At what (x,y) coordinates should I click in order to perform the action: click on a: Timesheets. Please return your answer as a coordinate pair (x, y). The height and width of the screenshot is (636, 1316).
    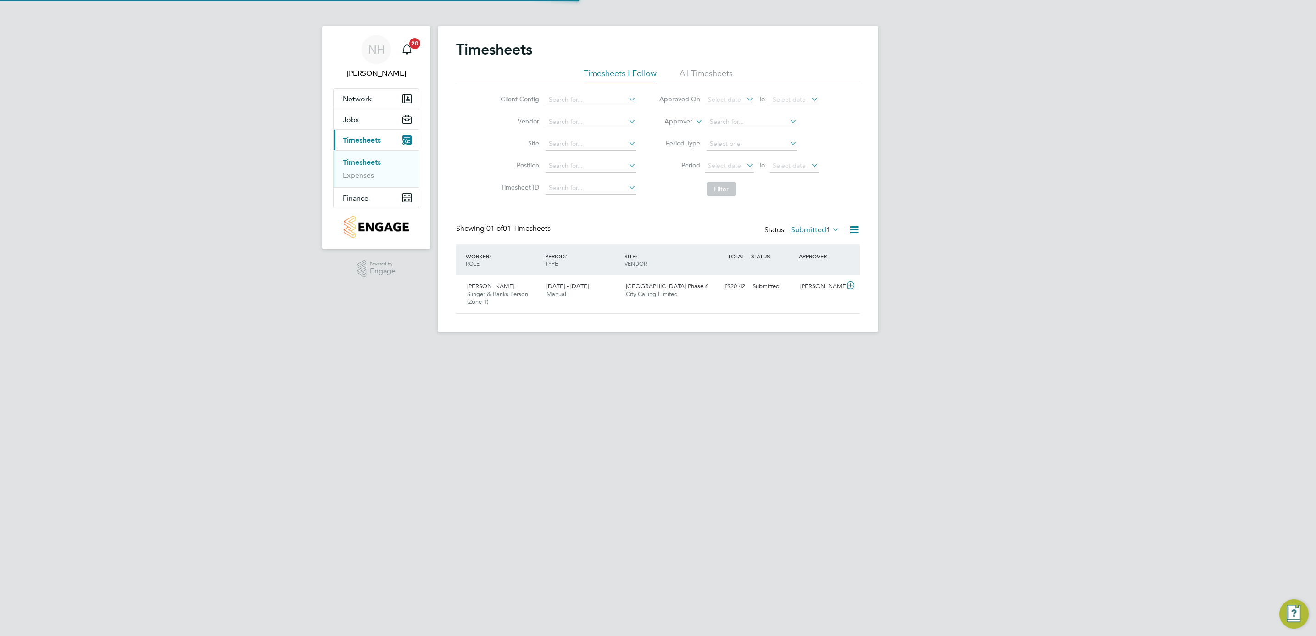
    Looking at the image, I should click on (361, 162).